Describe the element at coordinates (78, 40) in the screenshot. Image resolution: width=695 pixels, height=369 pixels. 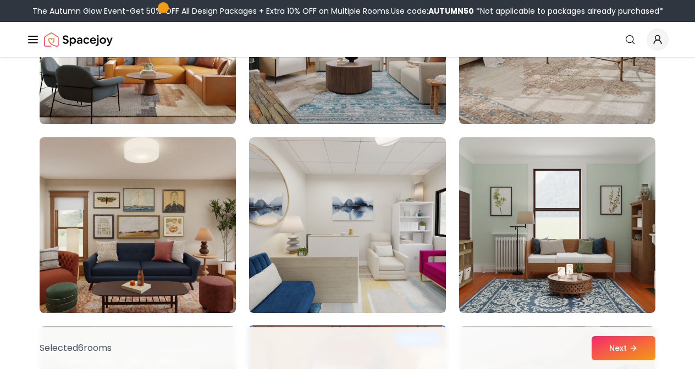
I see `a: Spacejoy` at that location.